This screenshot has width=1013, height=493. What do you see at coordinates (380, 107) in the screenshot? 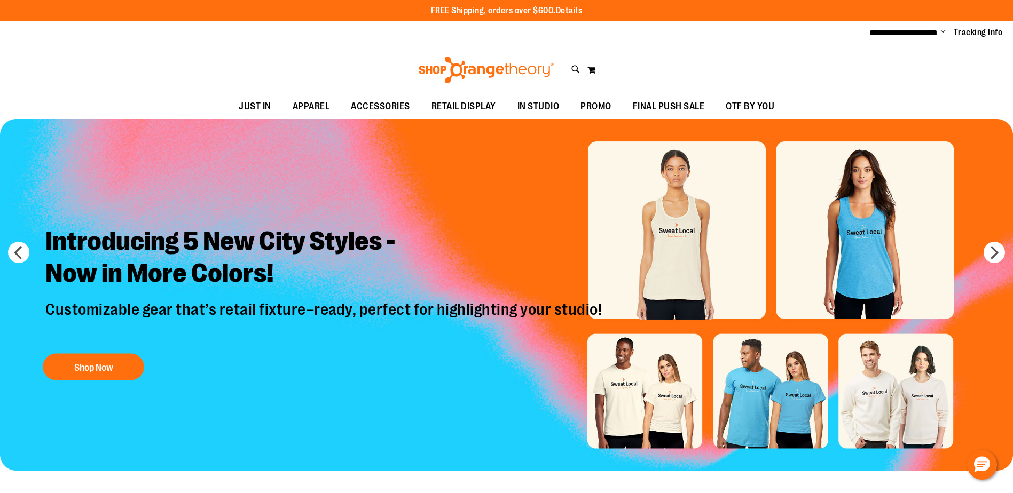
I see `a: ACCESSORIES` at bounding box center [380, 107].